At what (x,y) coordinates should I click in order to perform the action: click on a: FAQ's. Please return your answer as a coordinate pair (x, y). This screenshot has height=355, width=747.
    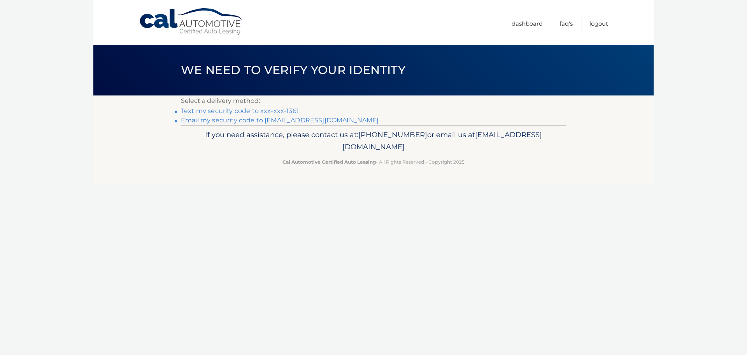
    Looking at the image, I should click on (566, 23).